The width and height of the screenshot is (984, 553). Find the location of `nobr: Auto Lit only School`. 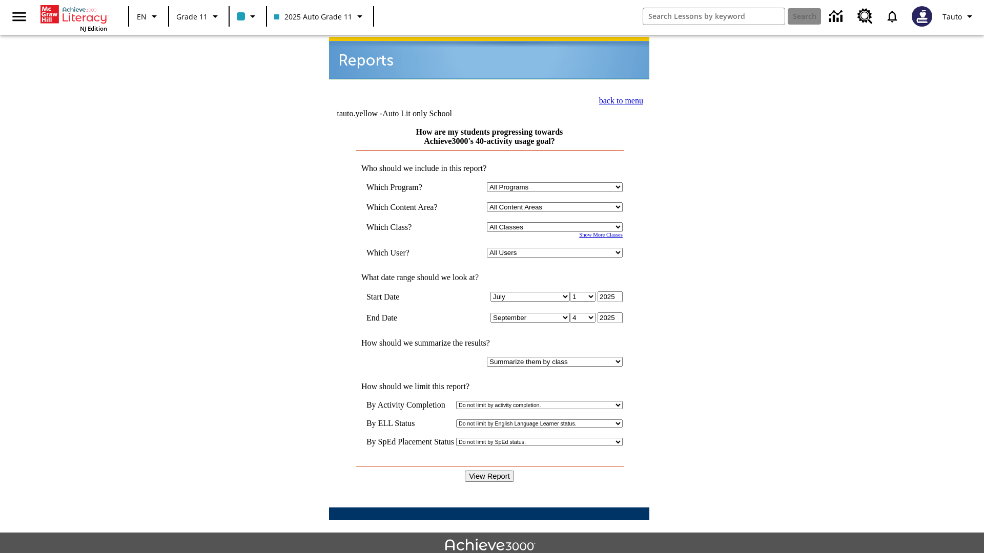

nobr: Auto Lit only School is located at coordinates (417, 113).